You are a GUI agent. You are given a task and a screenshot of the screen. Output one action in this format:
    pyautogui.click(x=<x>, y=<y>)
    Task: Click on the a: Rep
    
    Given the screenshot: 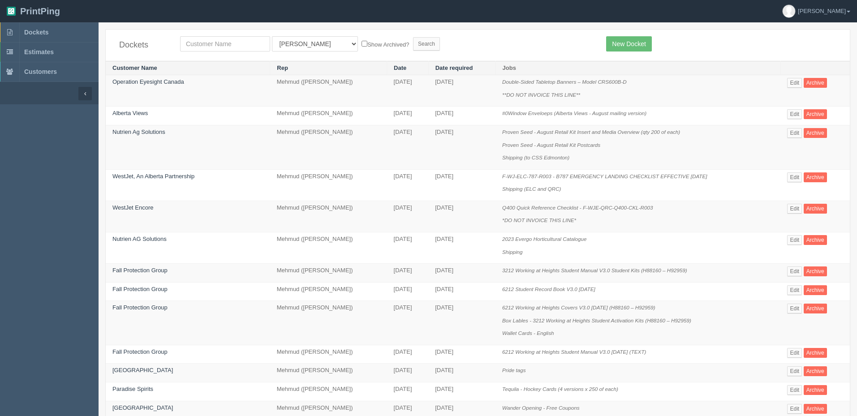 What is the action you would take?
    pyautogui.click(x=282, y=68)
    